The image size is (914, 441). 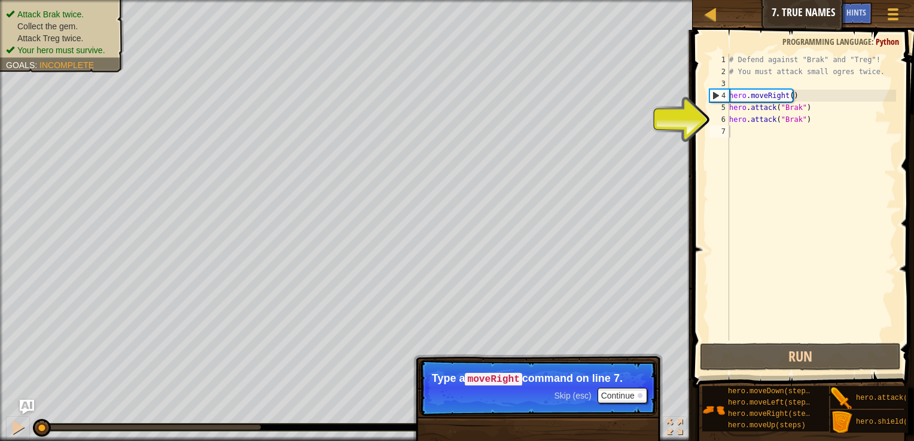 I want to click on span: hero.shield(), so click(x=884, y=422).